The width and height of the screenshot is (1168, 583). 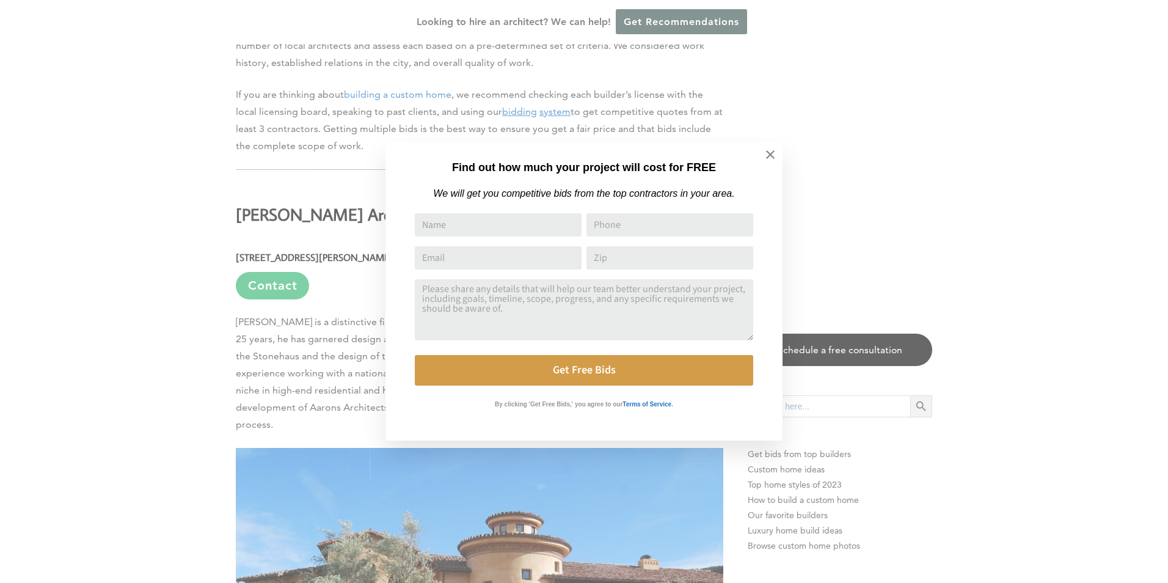 I want to click on strong: Terms of Service, so click(x=647, y=404).